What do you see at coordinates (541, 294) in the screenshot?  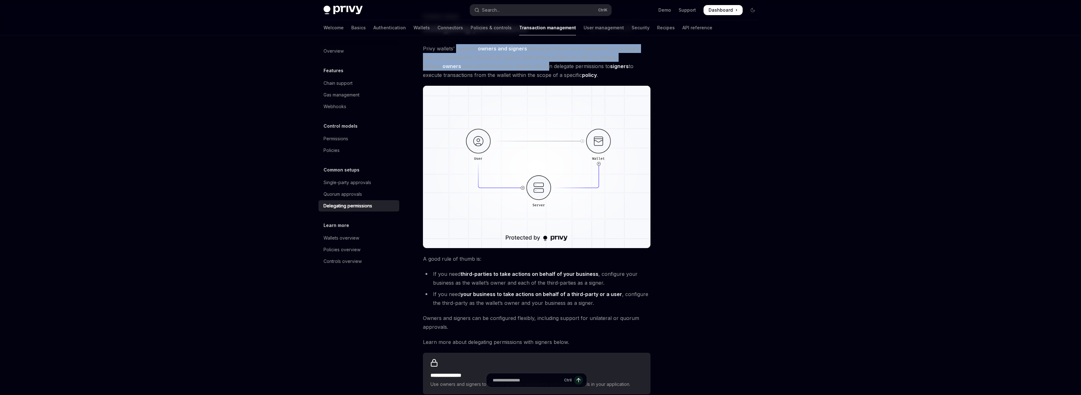 I see `strong: your business to take actions on behalf of a third-party or a user` at bounding box center [541, 294].